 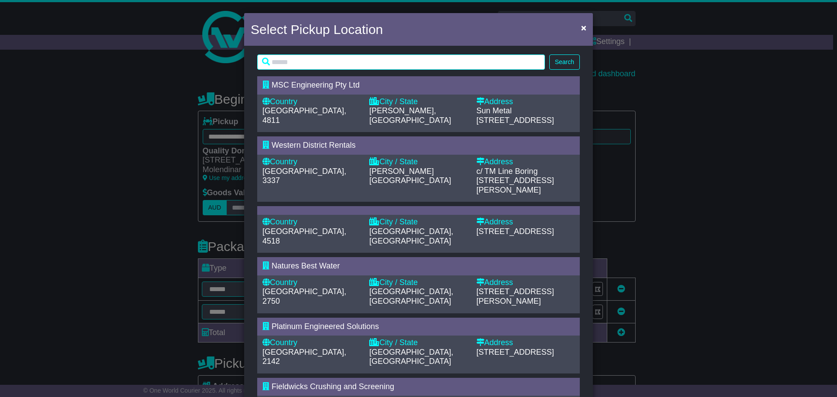 I want to click on span: MSC Engineering Pty Ltd, so click(x=316, y=85).